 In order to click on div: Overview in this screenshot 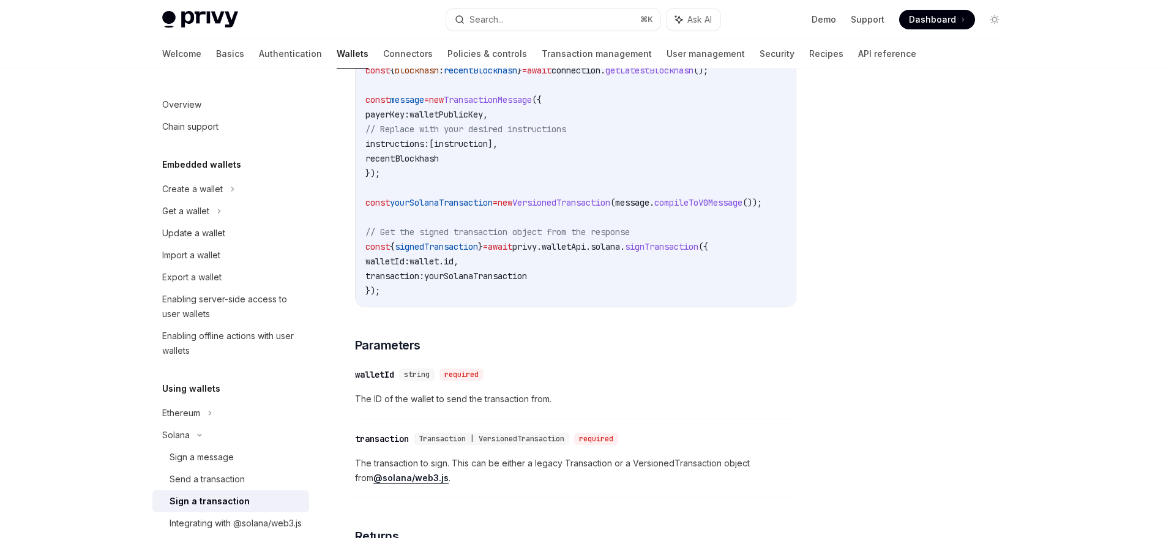, I will do `click(182, 105)`.